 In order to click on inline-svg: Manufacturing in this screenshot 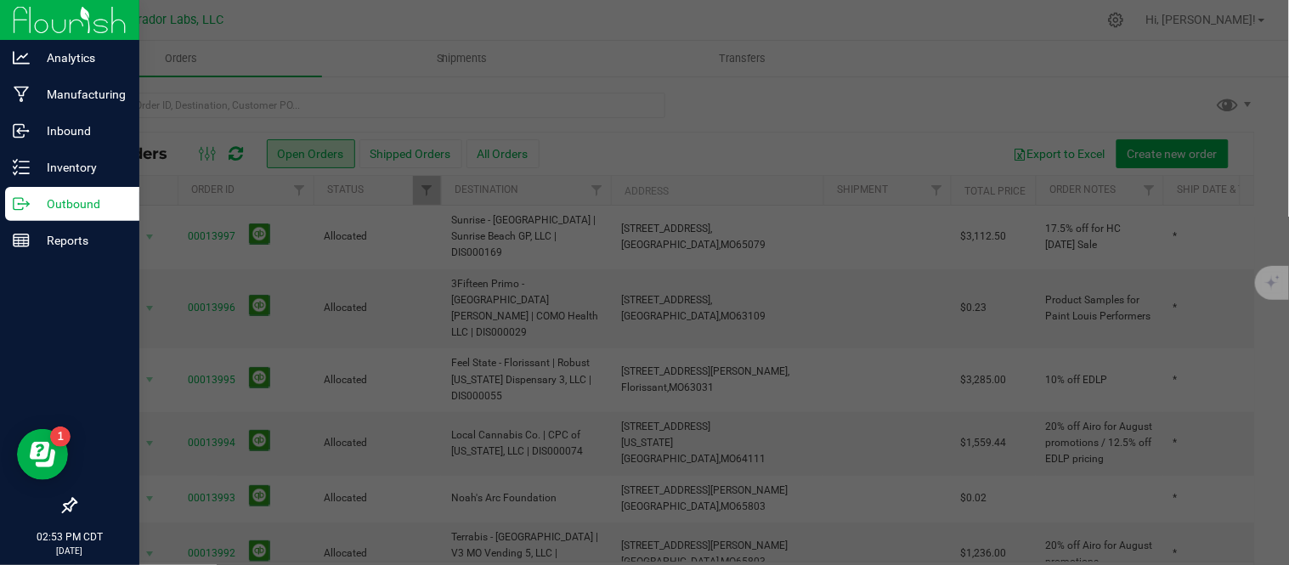, I will do `click(21, 94)`.